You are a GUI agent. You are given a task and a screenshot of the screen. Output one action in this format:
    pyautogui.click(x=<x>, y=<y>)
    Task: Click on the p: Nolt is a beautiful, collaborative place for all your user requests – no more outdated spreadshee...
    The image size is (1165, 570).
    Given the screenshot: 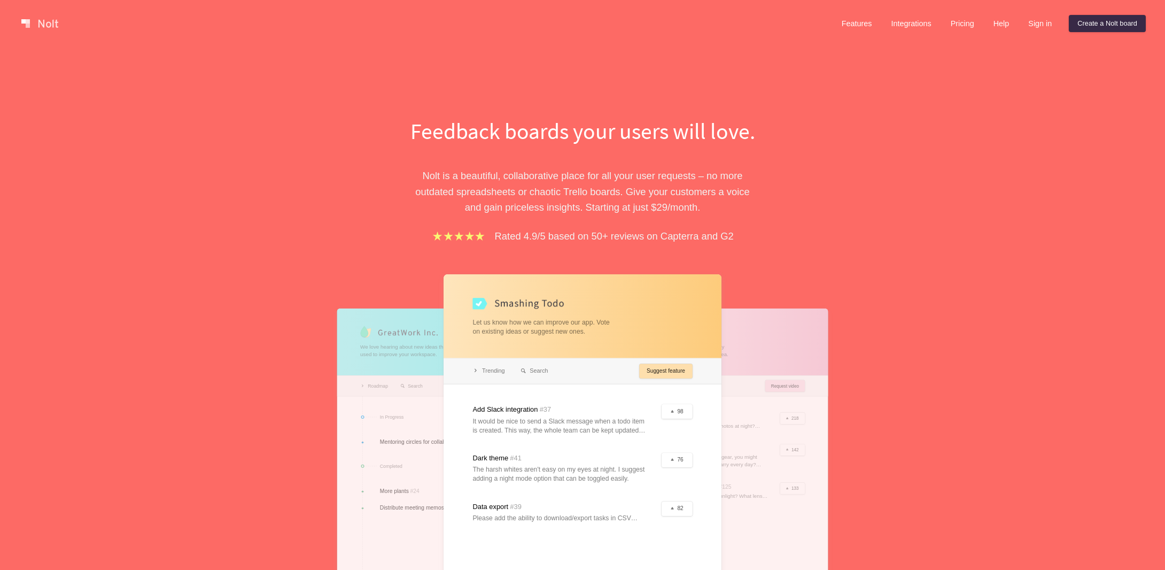 What is the action you would take?
    pyautogui.click(x=582, y=191)
    